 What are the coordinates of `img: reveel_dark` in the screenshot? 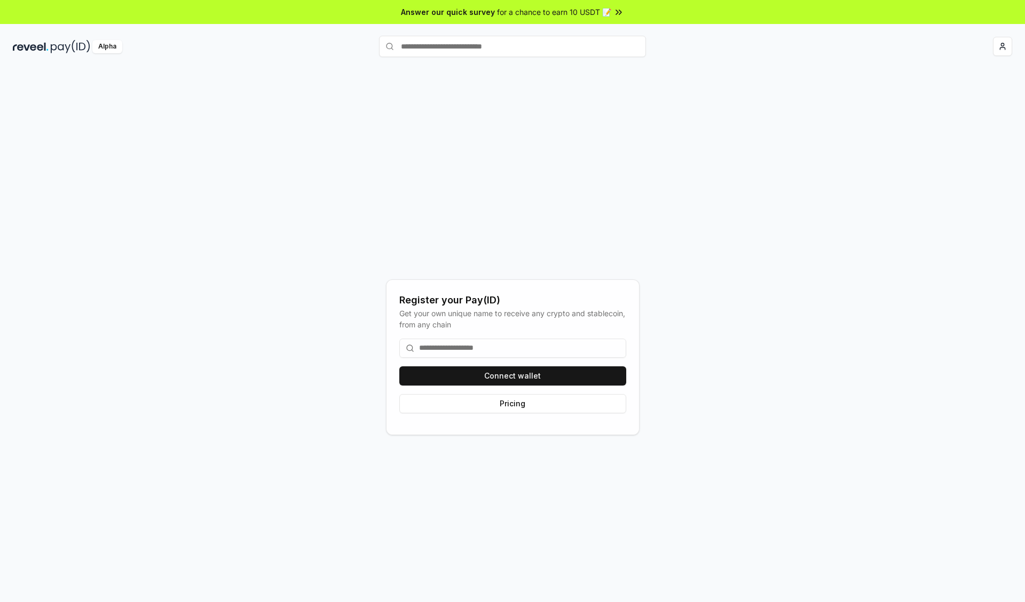 It's located at (30, 46).